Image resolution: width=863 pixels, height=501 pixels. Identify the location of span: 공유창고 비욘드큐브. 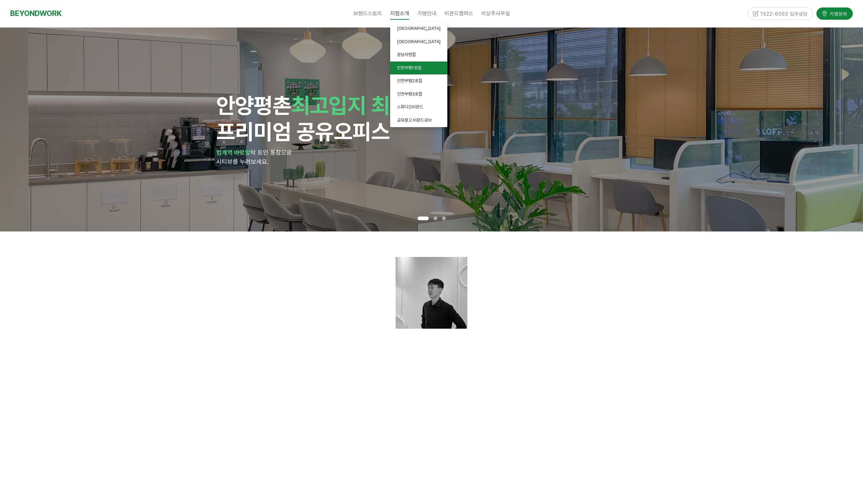
(414, 120).